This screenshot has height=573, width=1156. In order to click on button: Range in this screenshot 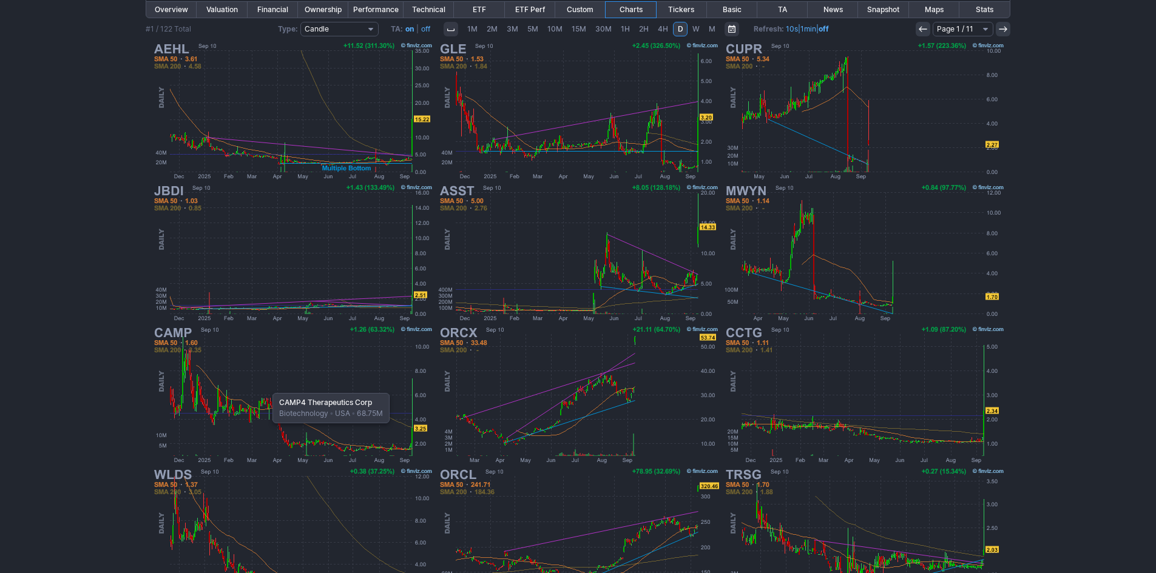, I will do `click(732, 29)`.